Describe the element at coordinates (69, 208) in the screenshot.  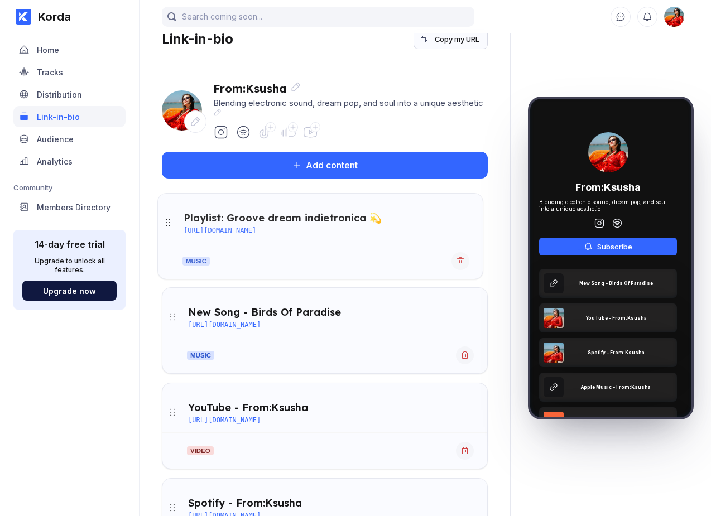
I see `a: Members Directory` at that location.